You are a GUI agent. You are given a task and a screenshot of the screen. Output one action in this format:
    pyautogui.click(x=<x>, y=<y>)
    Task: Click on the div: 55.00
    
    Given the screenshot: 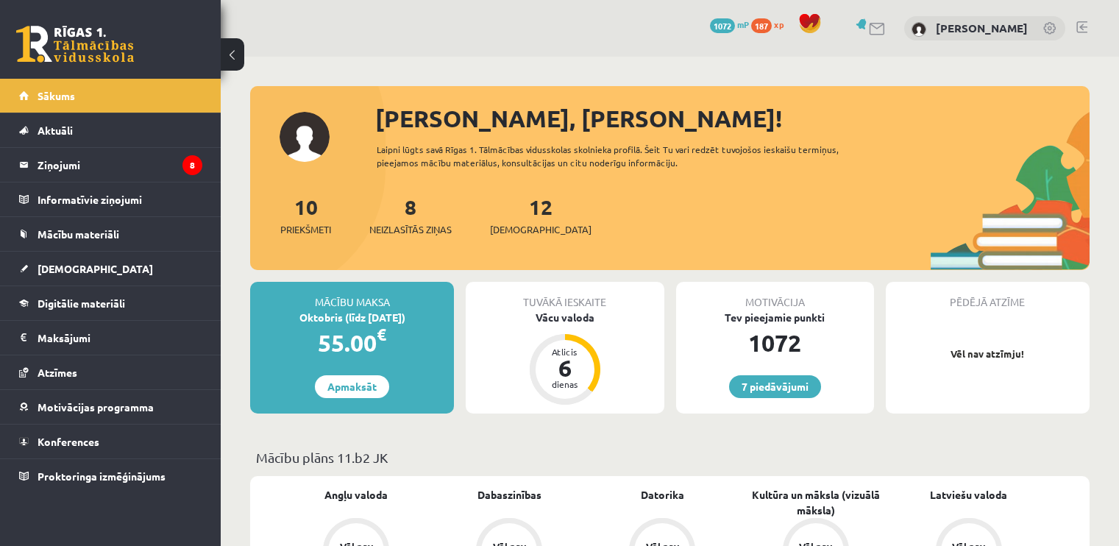 What is the action you would take?
    pyautogui.click(x=352, y=343)
    